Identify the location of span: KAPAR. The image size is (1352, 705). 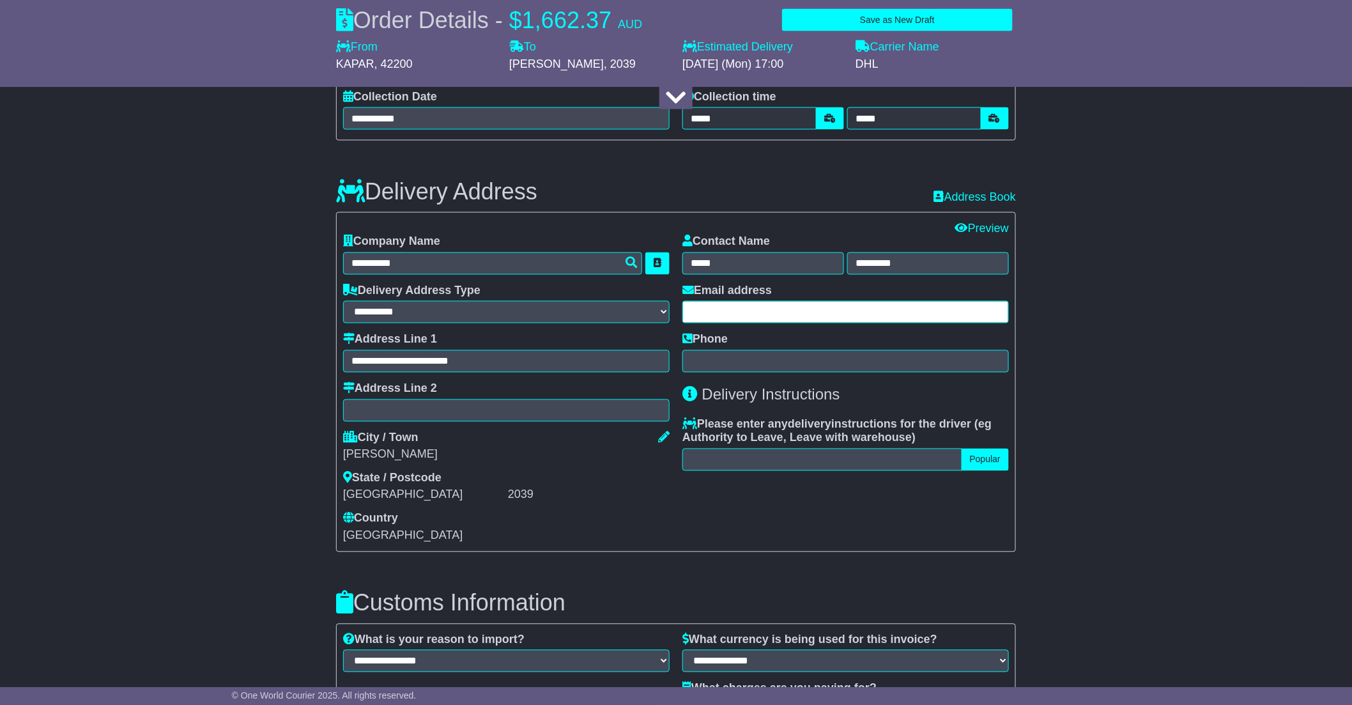
(355, 64).